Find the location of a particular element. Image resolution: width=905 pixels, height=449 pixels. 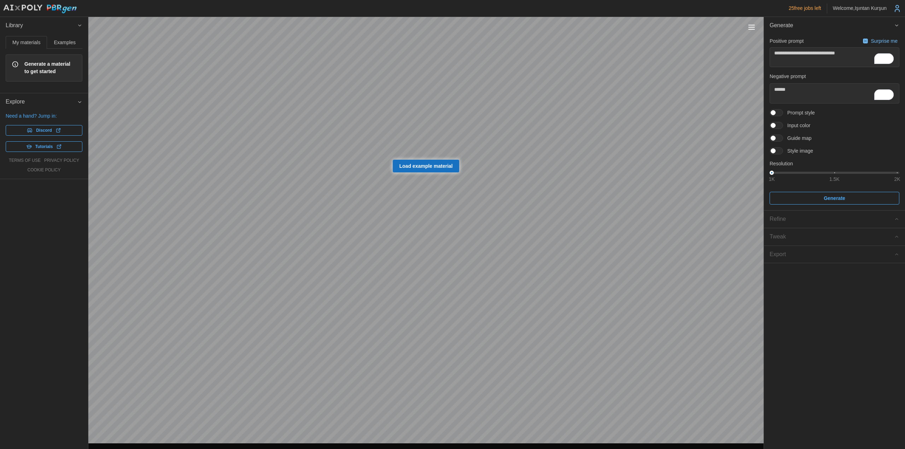

span: Explore is located at coordinates (41, 102).